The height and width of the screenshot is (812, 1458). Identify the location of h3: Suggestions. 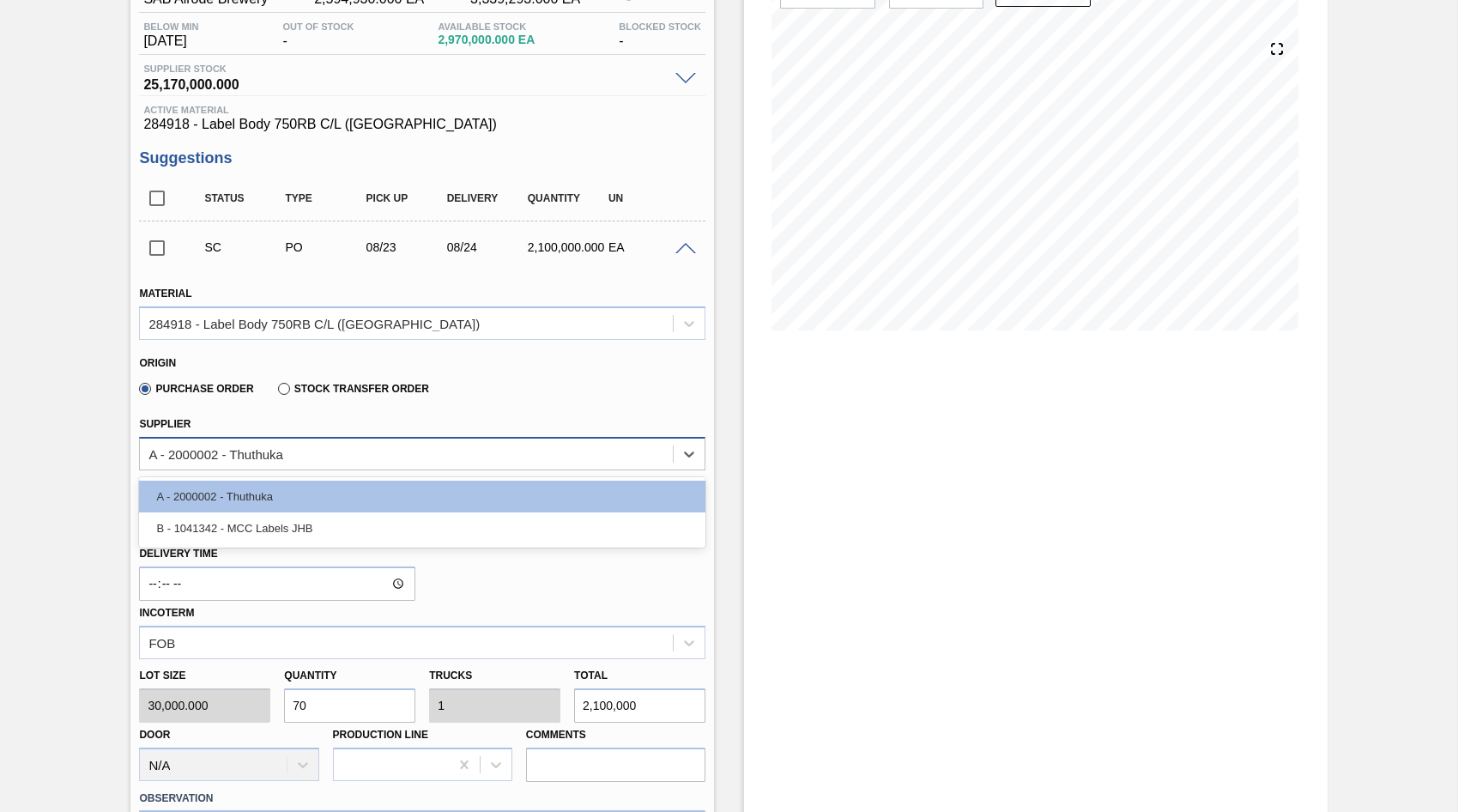
(422, 158).